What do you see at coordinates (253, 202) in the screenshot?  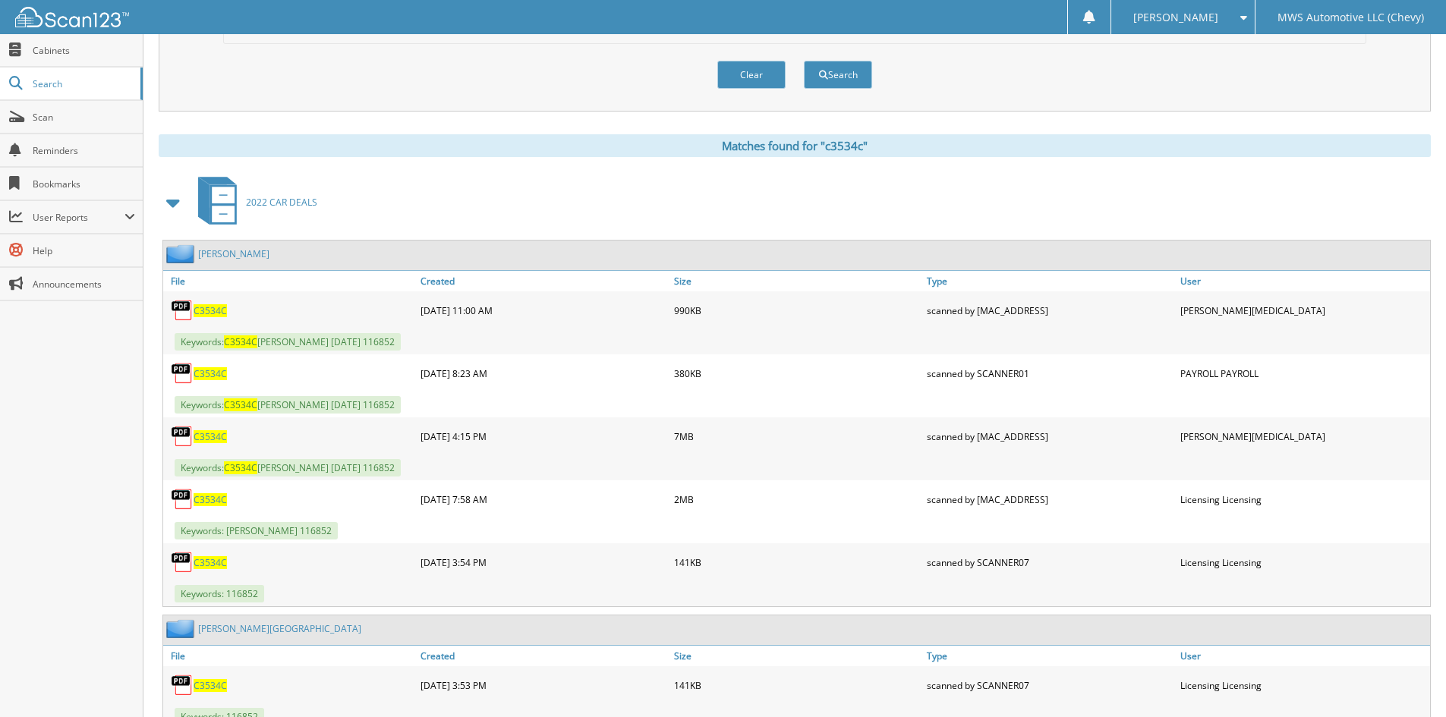 I see `a: 2022 CAR DEALS` at bounding box center [253, 202].